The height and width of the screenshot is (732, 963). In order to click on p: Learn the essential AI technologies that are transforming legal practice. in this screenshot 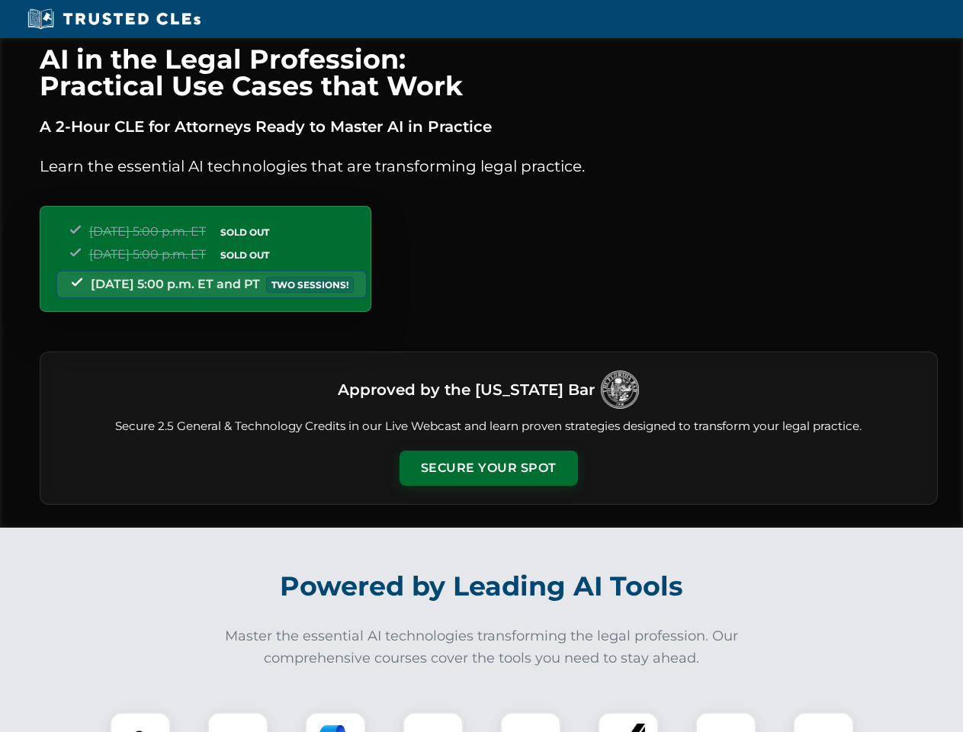, I will do `click(489, 166)`.